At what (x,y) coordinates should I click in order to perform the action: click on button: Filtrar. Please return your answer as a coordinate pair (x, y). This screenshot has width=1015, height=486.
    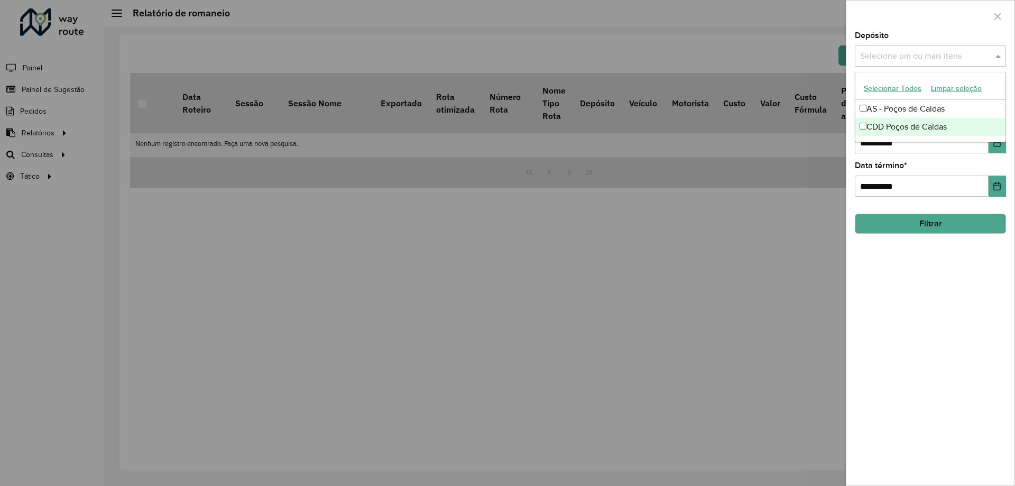
    Looking at the image, I should click on (930, 224).